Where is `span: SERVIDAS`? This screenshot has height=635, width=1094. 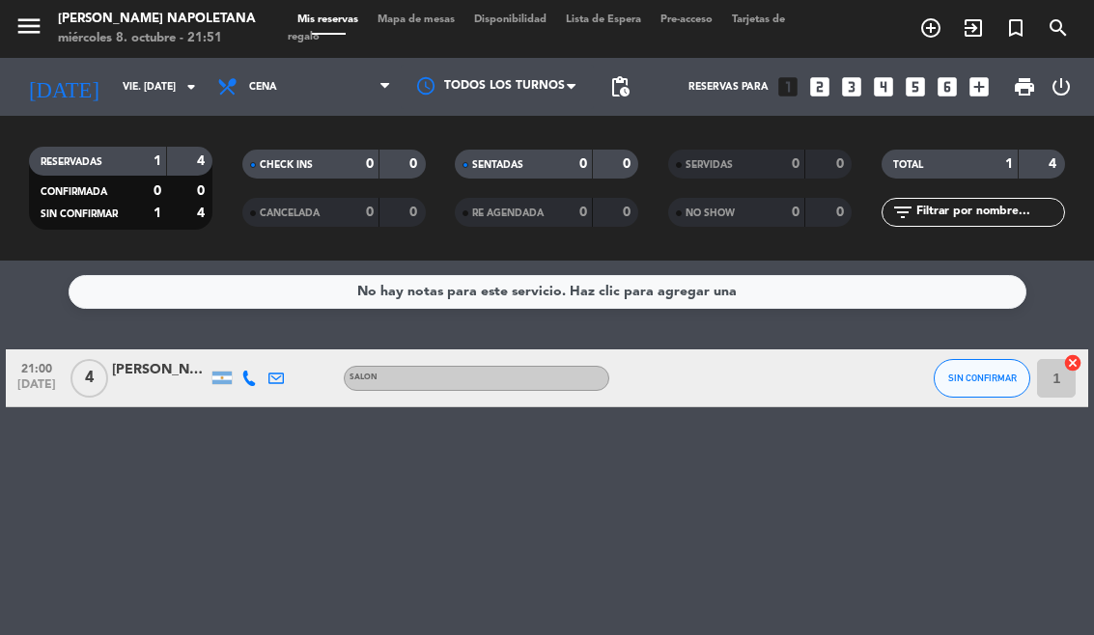
span: SERVIDAS is located at coordinates (709, 165).